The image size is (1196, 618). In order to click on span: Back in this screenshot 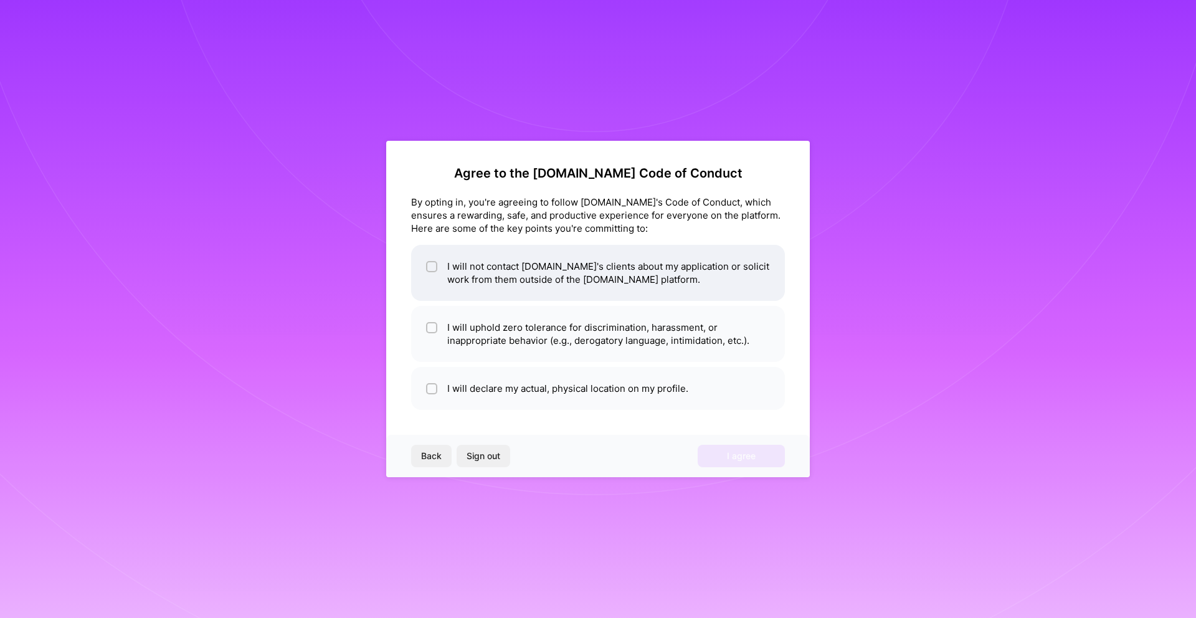, I will do `click(431, 456)`.